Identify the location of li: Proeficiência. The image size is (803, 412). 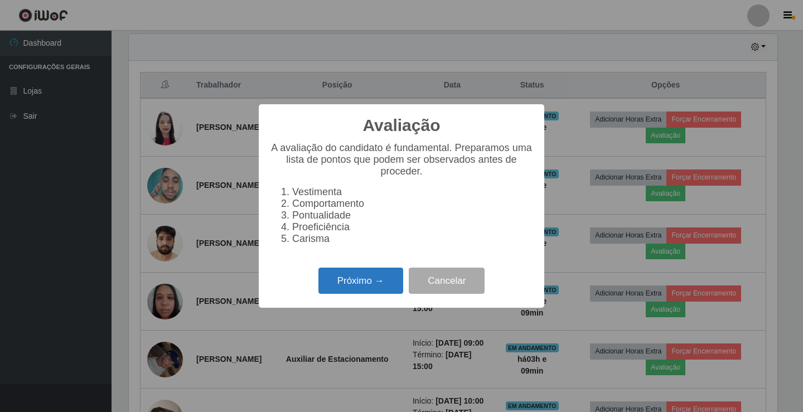
(413, 227).